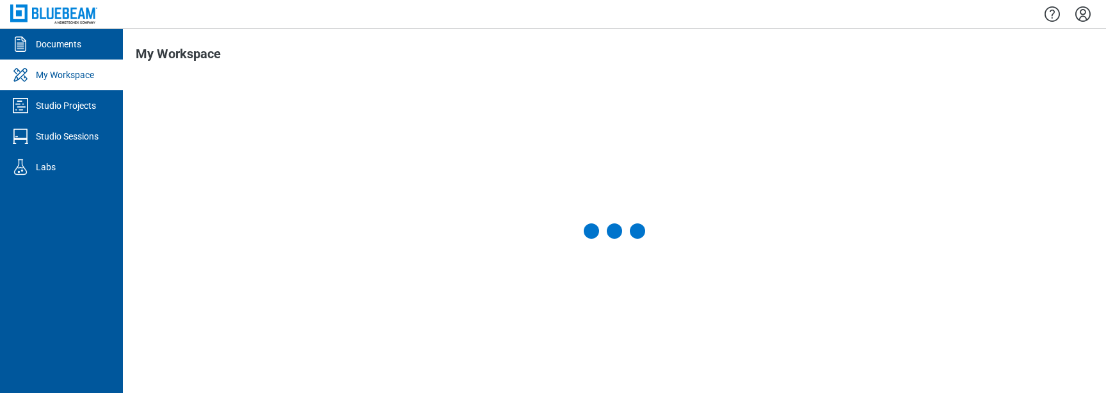  I want to click on svg: Documents, so click(20, 44).